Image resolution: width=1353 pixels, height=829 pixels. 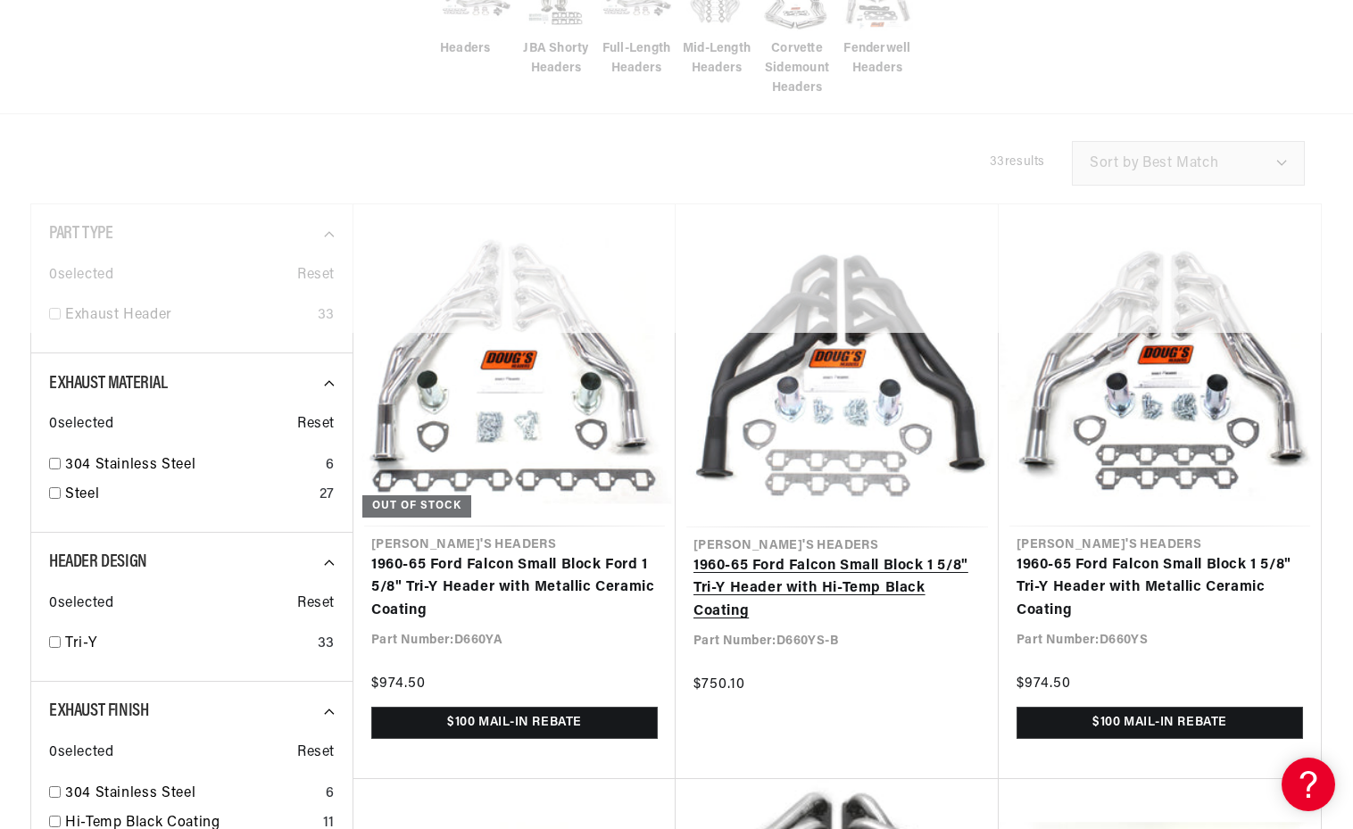 I want to click on span: Exhaust Finish, so click(x=98, y=711).